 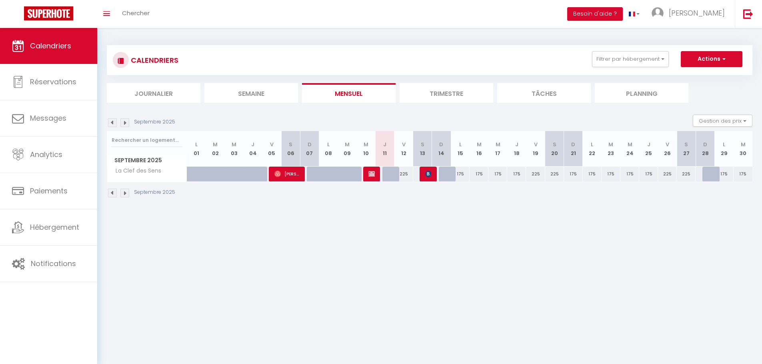 I want to click on th: 14, so click(x=441, y=149).